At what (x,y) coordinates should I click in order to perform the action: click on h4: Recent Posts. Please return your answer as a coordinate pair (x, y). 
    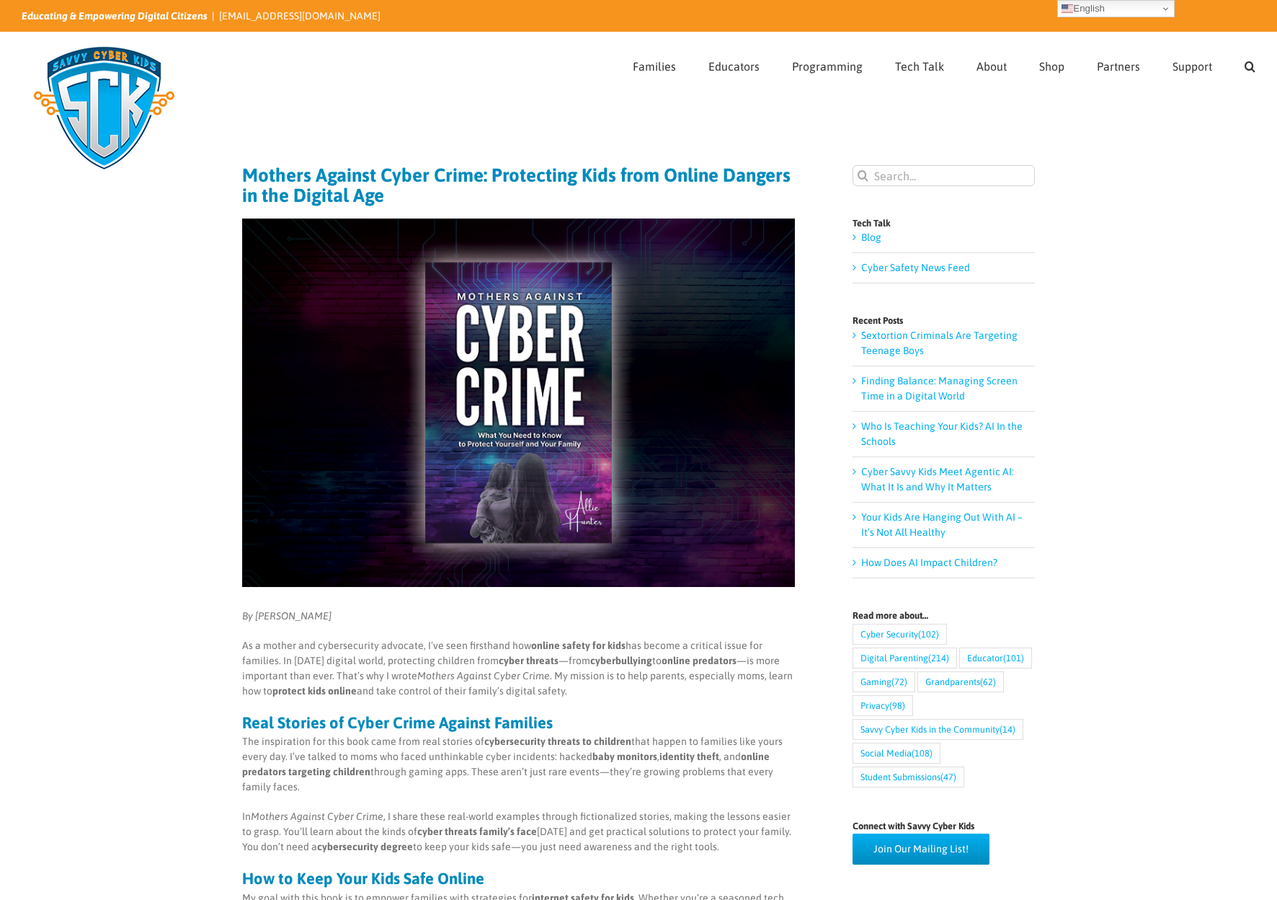
    Looking at the image, I should click on (943, 320).